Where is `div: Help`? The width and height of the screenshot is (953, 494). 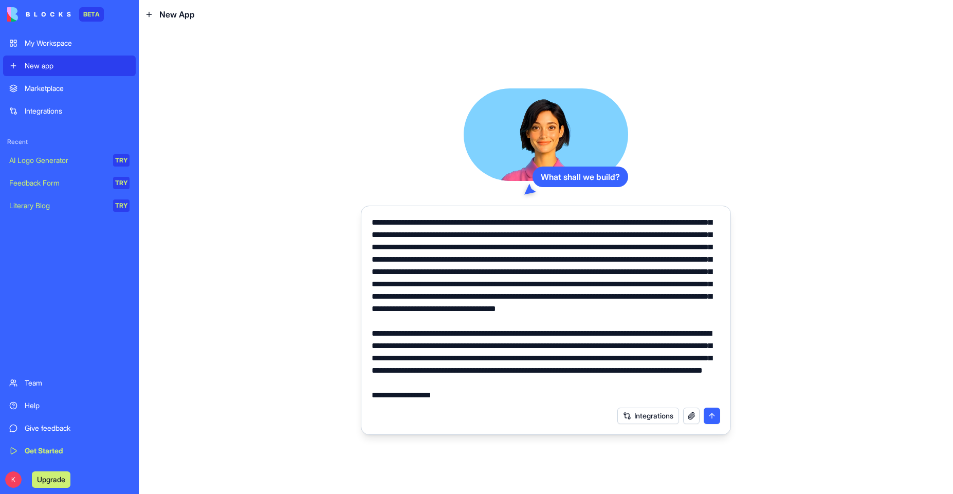
div: Help is located at coordinates (77, 406).